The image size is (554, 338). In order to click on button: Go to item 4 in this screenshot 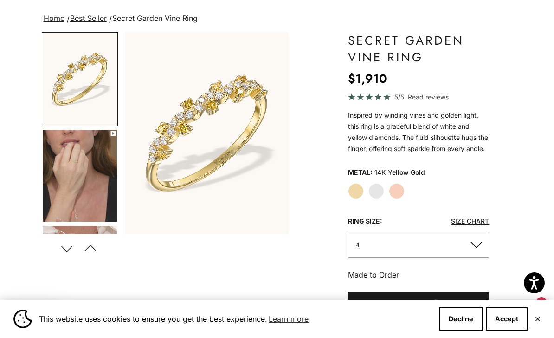, I will do `click(80, 176)`.